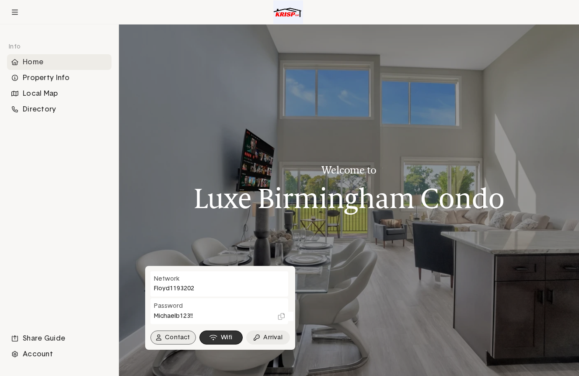  Describe the element at coordinates (221, 338) in the screenshot. I see `button: Wifi` at that location.